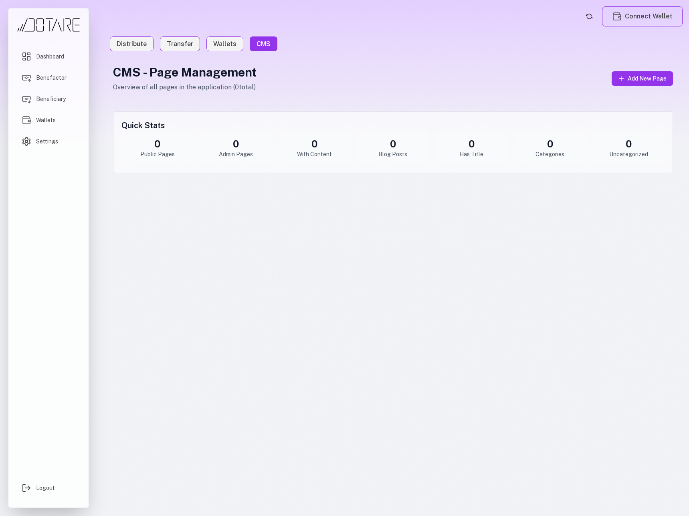 Image resolution: width=689 pixels, height=516 pixels. What do you see at coordinates (314, 154) in the screenshot?
I see `div: With Content` at bounding box center [314, 154].